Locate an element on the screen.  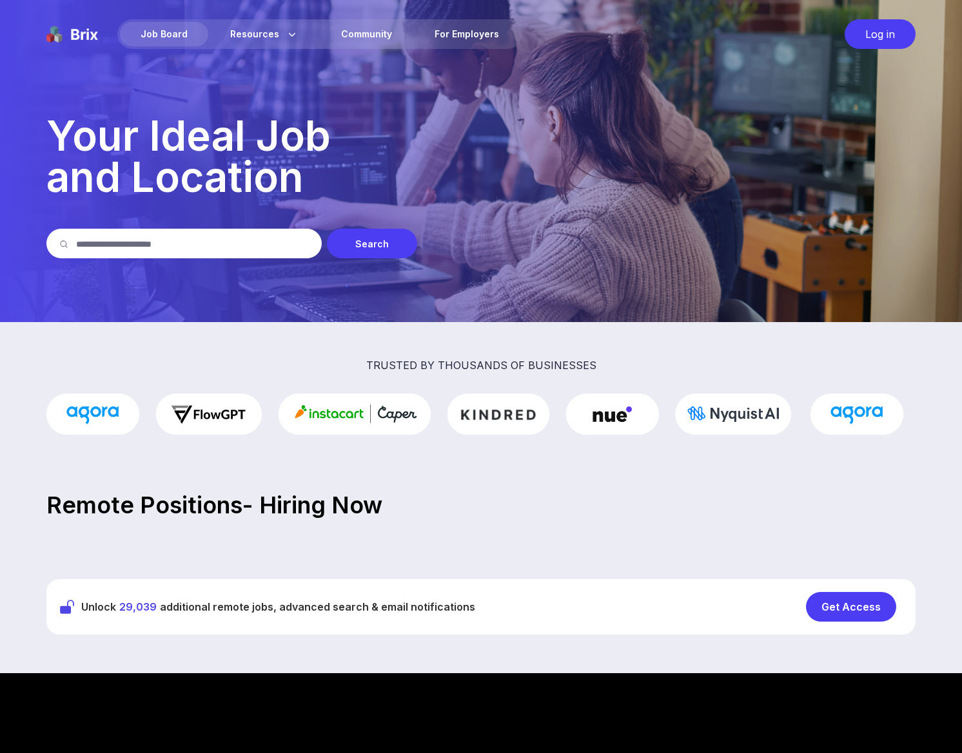
p: Your Ideal Job and Location is located at coordinates (481, 157).